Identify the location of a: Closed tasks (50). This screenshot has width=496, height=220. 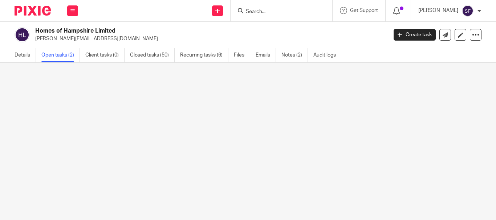
(152, 55).